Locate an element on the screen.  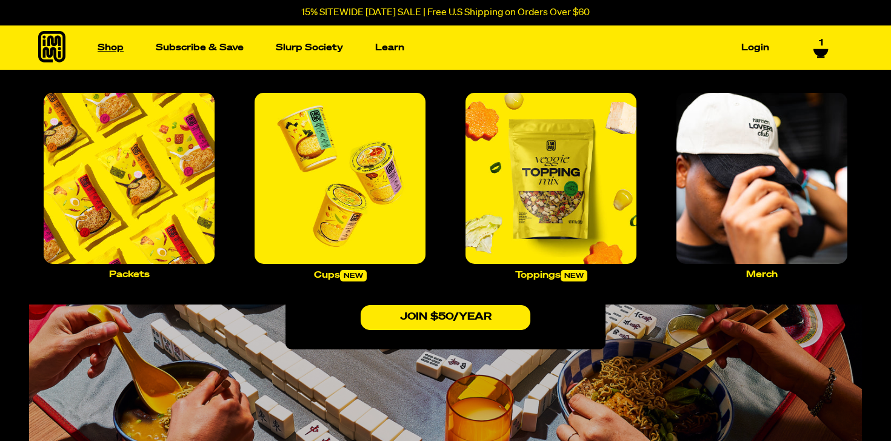
img: Cups_large.jpg is located at coordinates (340, 178).